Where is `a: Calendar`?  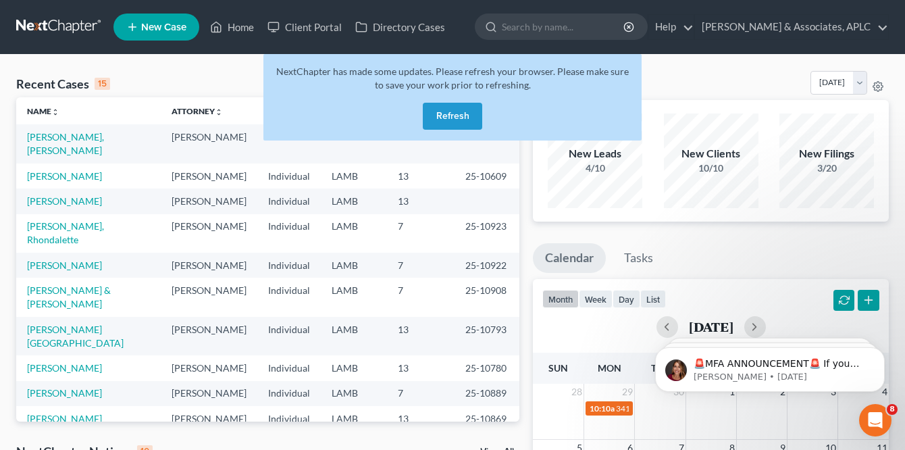
a: Calendar is located at coordinates (569, 258).